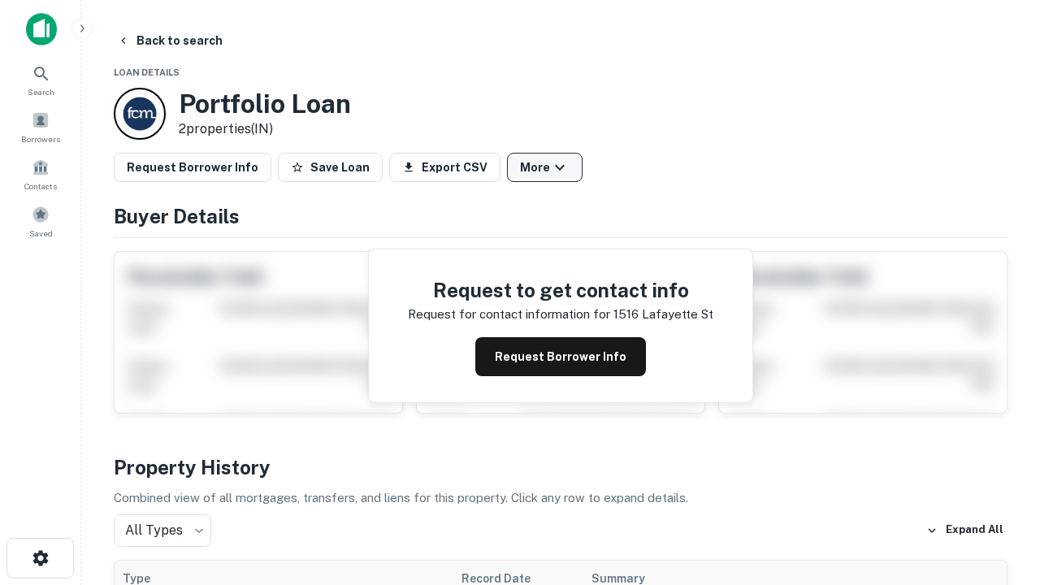 The height and width of the screenshot is (585, 1040). What do you see at coordinates (41, 174) in the screenshot?
I see `a: Contacts` at bounding box center [41, 174].